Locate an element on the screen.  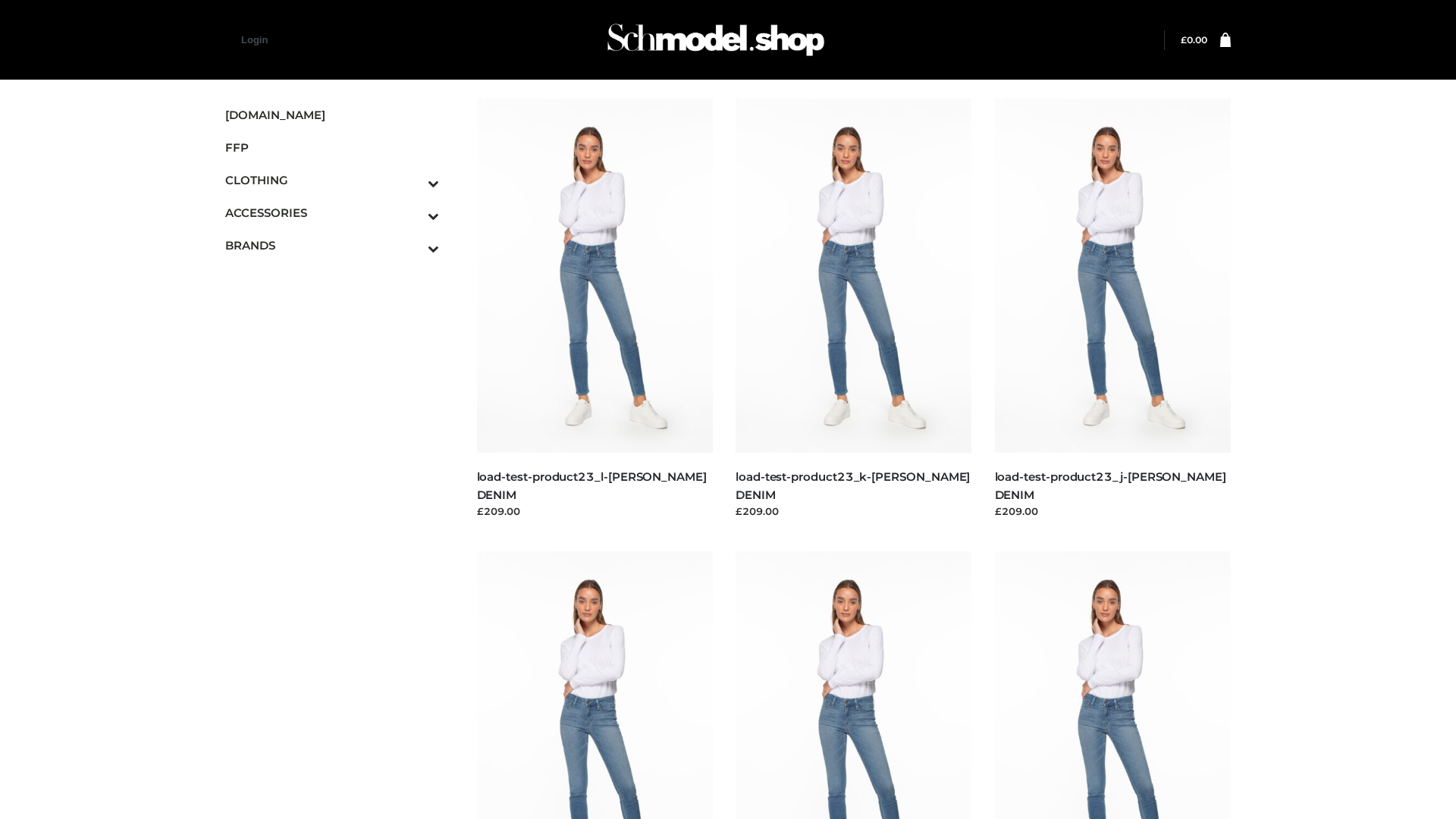
a: FFP is located at coordinates (333, 147).